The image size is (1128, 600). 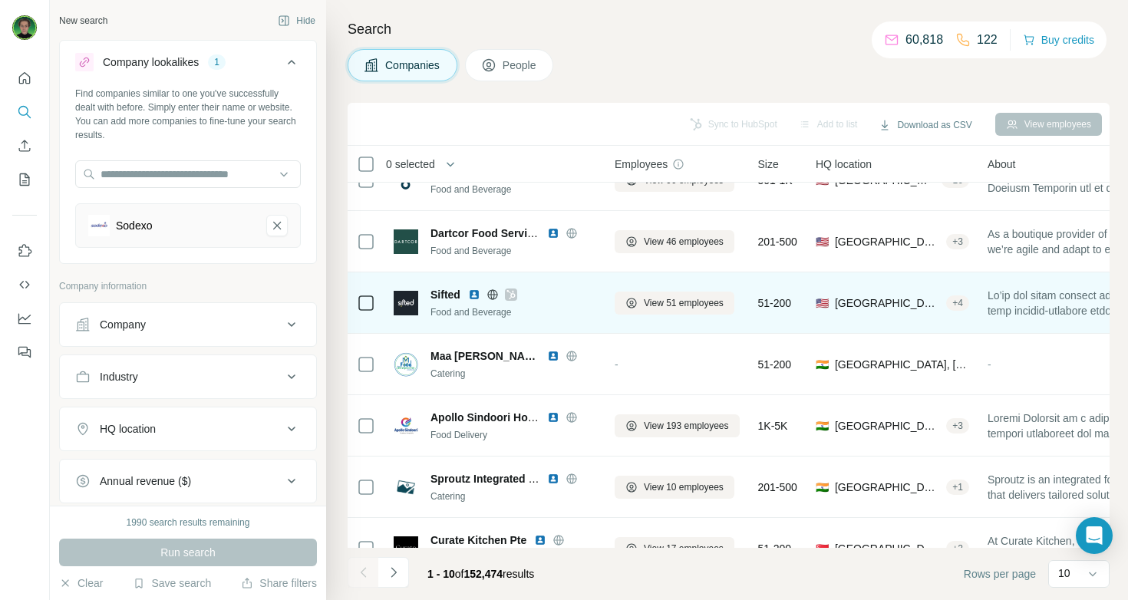 I want to click on button: Use Surfe on LinkedIn, so click(x=25, y=251).